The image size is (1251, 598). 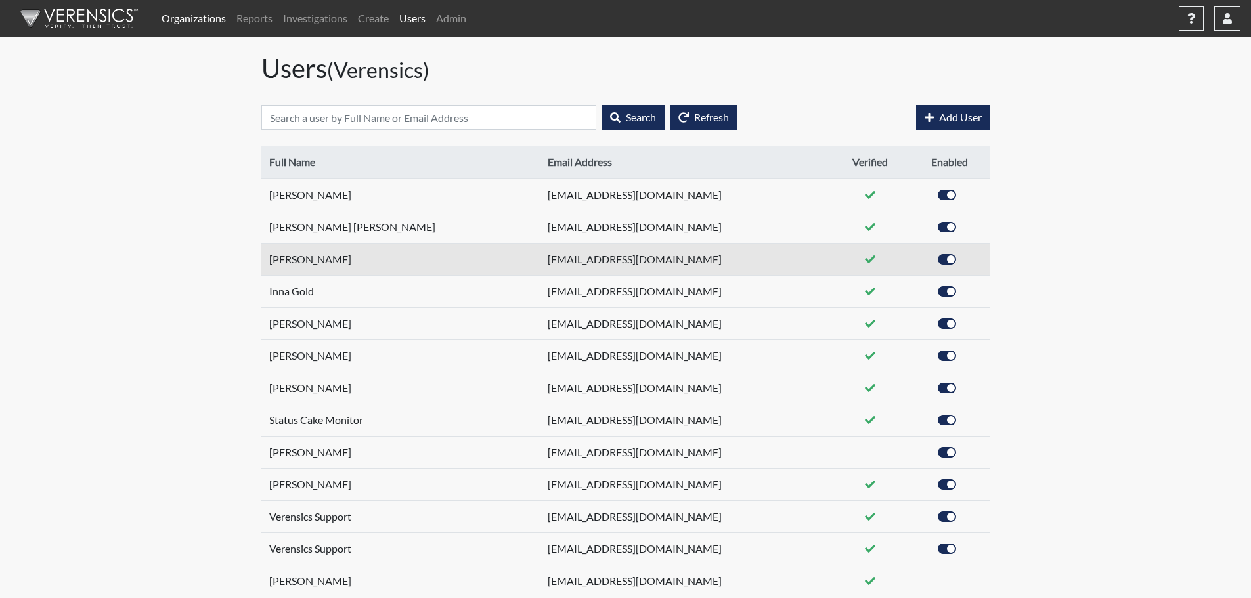 I want to click on a: Organizations, so click(x=194, y=18).